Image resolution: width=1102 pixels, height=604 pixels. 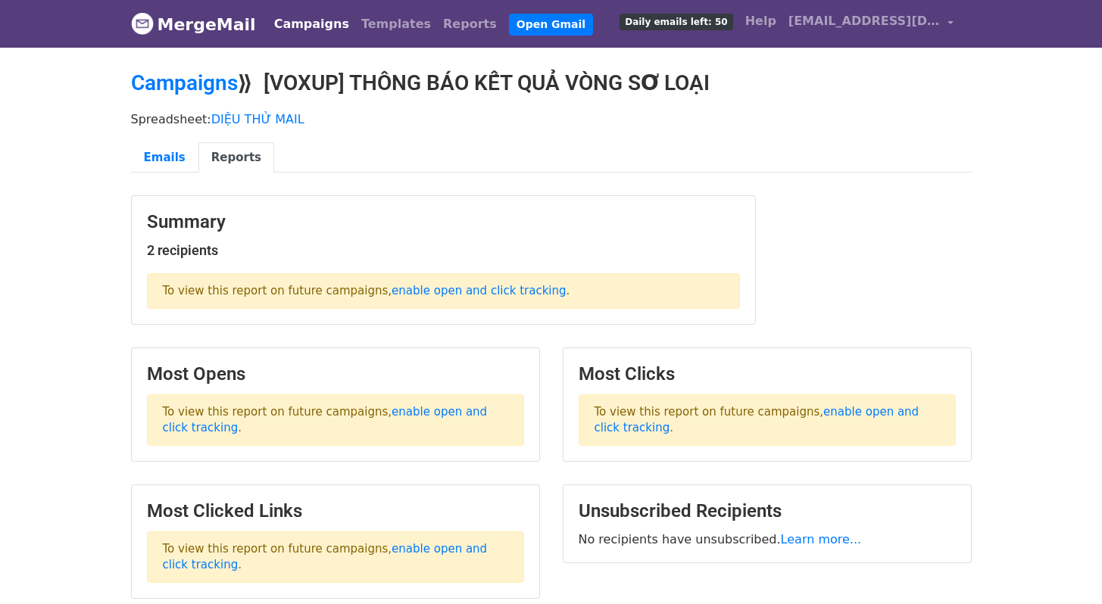 What do you see at coordinates (760, 21) in the screenshot?
I see `a: Help` at bounding box center [760, 21].